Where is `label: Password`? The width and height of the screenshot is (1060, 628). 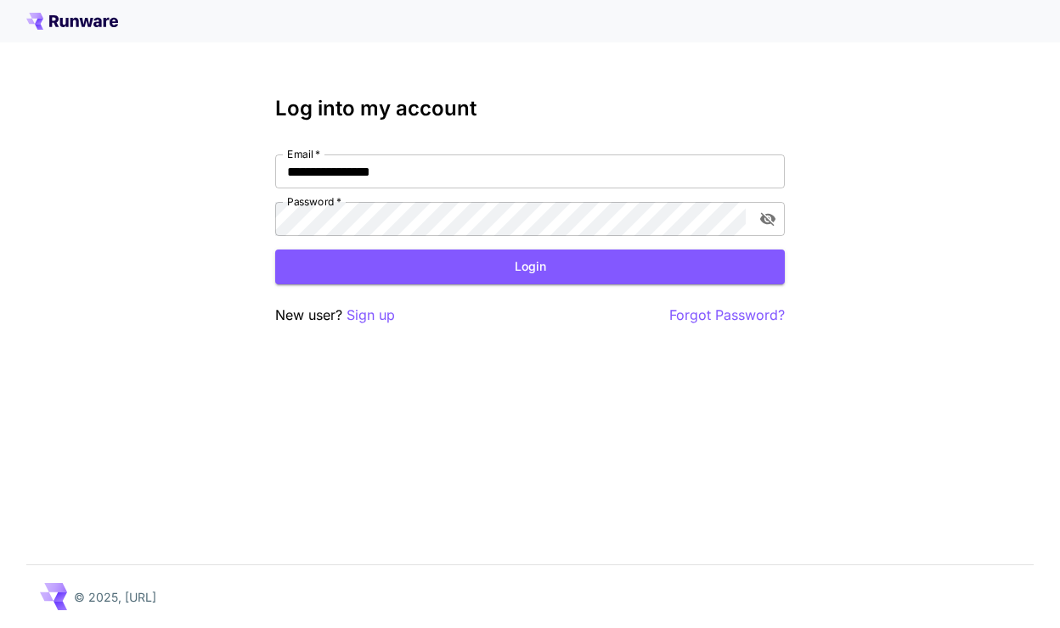
label: Password is located at coordinates (314, 201).